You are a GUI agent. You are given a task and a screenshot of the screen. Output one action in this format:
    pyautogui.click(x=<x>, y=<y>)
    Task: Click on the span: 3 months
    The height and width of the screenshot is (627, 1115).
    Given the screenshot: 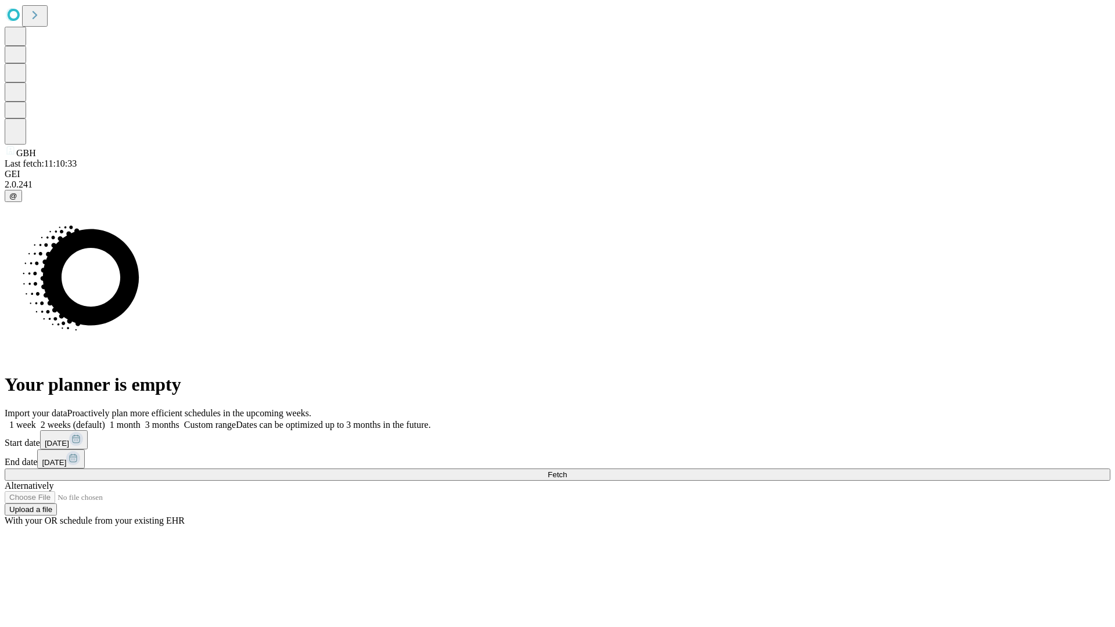 What is the action you would take?
    pyautogui.click(x=162, y=424)
    